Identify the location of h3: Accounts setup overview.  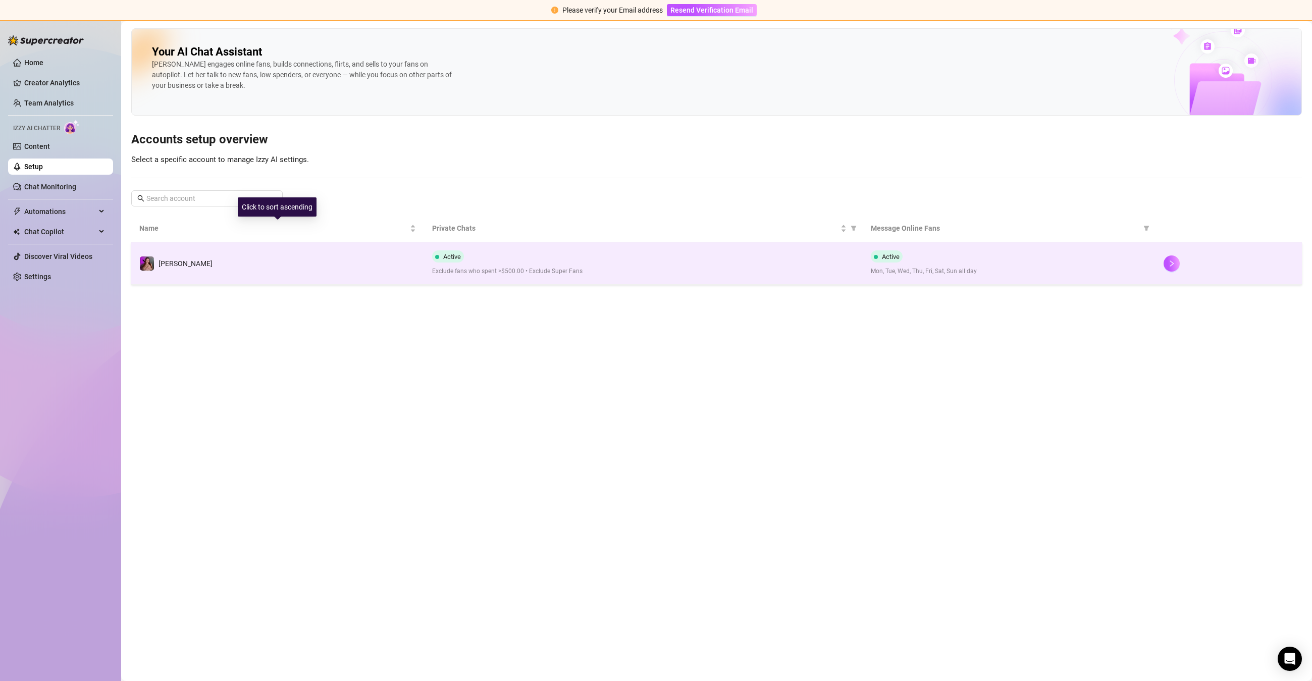
(716, 140).